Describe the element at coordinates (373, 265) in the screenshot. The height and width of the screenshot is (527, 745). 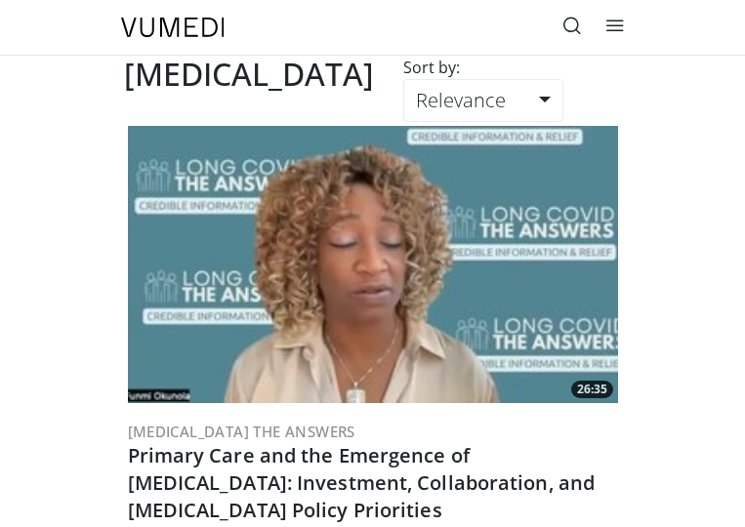
I see `img: c2248395-0fcb-4dba-b3a9-3d3e349ab036.300x170_q85_crop-smart_upscale.jpg` at that location.